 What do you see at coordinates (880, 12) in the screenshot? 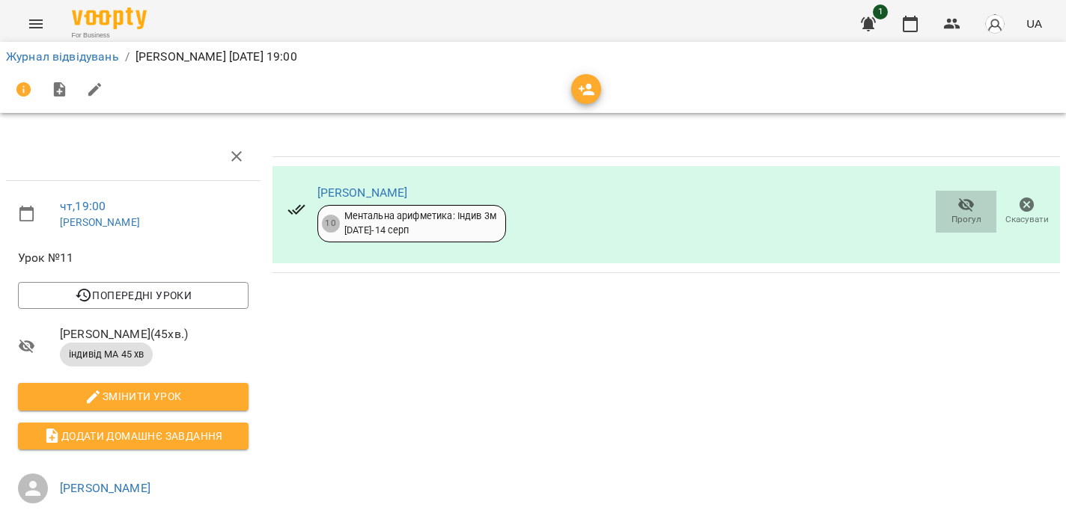
I see `span: 1` at bounding box center [880, 12].